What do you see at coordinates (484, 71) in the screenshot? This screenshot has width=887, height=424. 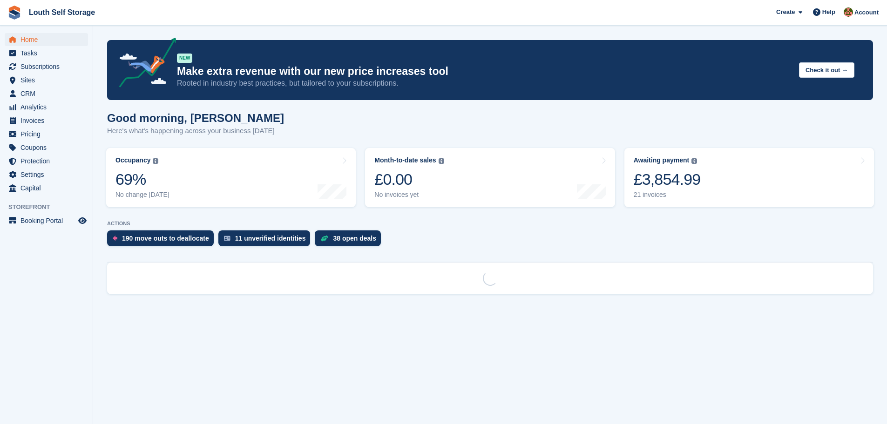 I see `p: Make extra revenue with our new price increases tool` at bounding box center [484, 71].